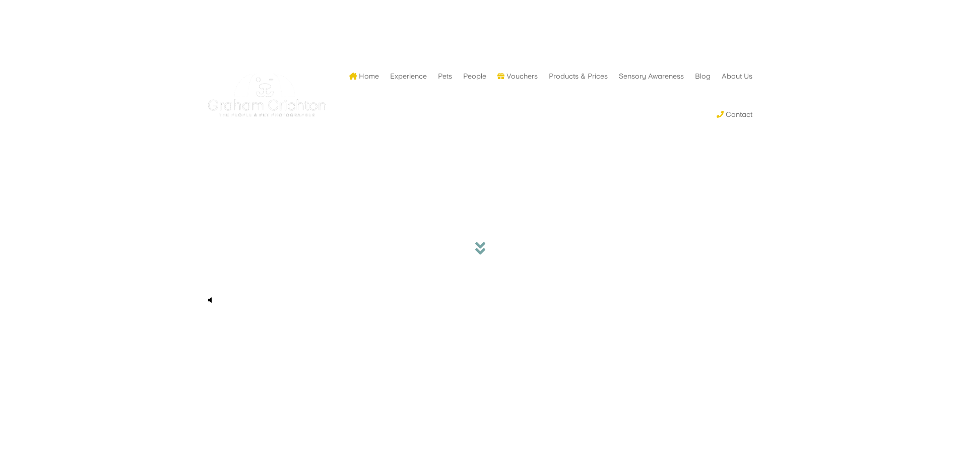 The height and width of the screenshot is (476, 960). What do you see at coordinates (364, 76) in the screenshot?
I see `a: Home` at bounding box center [364, 76].